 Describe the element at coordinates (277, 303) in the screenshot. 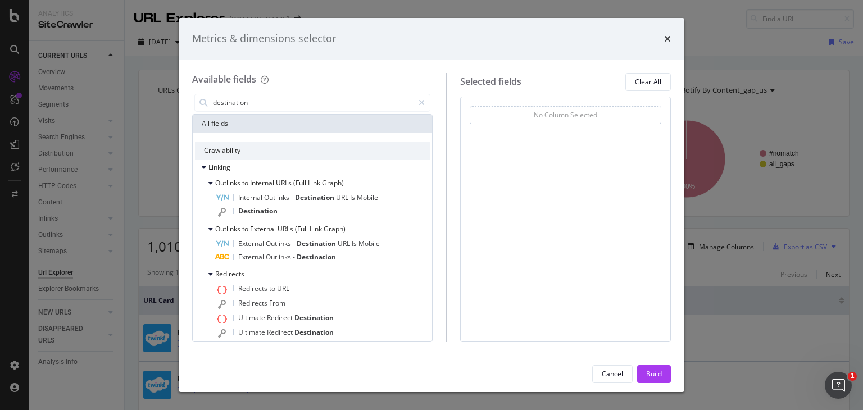

I see `span: From` at that location.